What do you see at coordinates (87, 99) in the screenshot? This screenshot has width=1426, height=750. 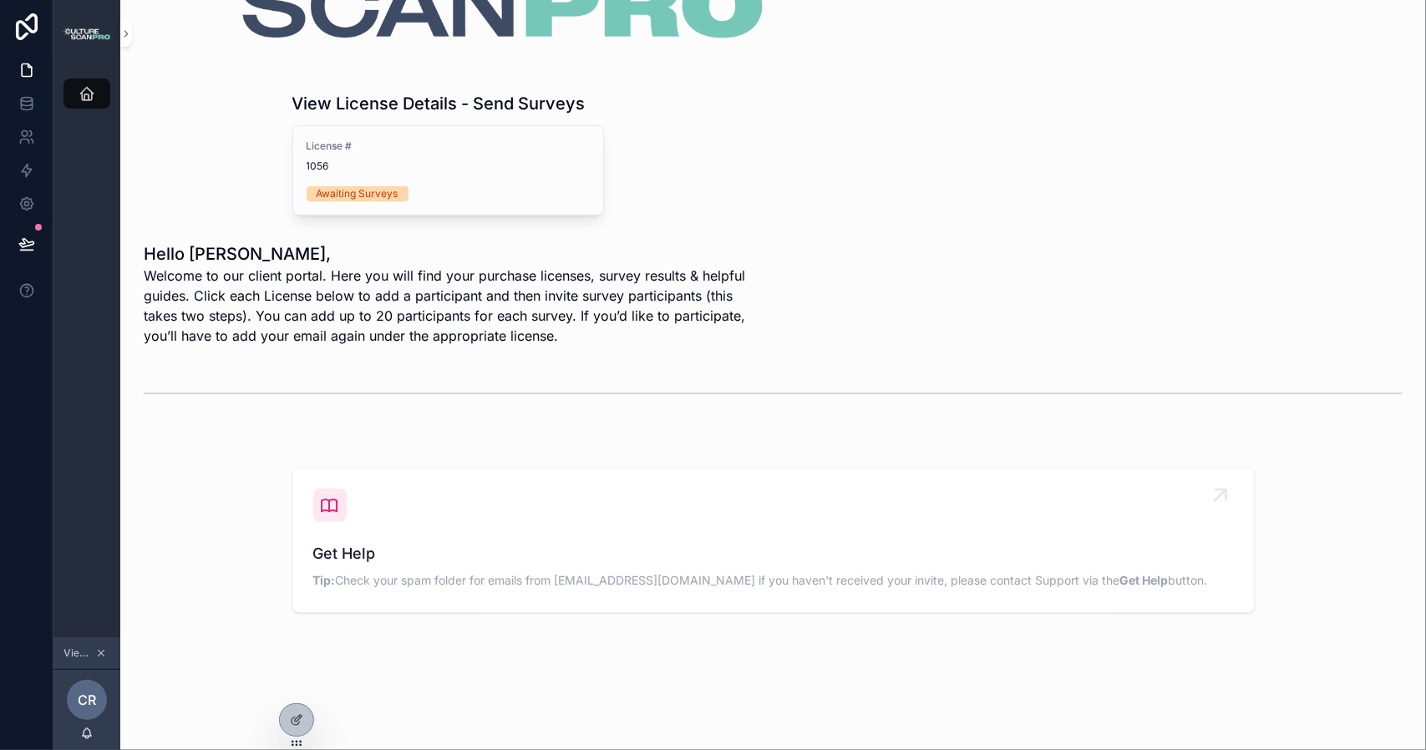 I see `div: scrollable content` at bounding box center [87, 99].